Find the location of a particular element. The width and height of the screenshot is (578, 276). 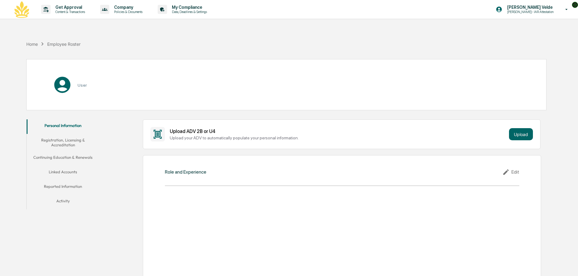

button: Continuing Education & Renewals is located at coordinates (63, 158).